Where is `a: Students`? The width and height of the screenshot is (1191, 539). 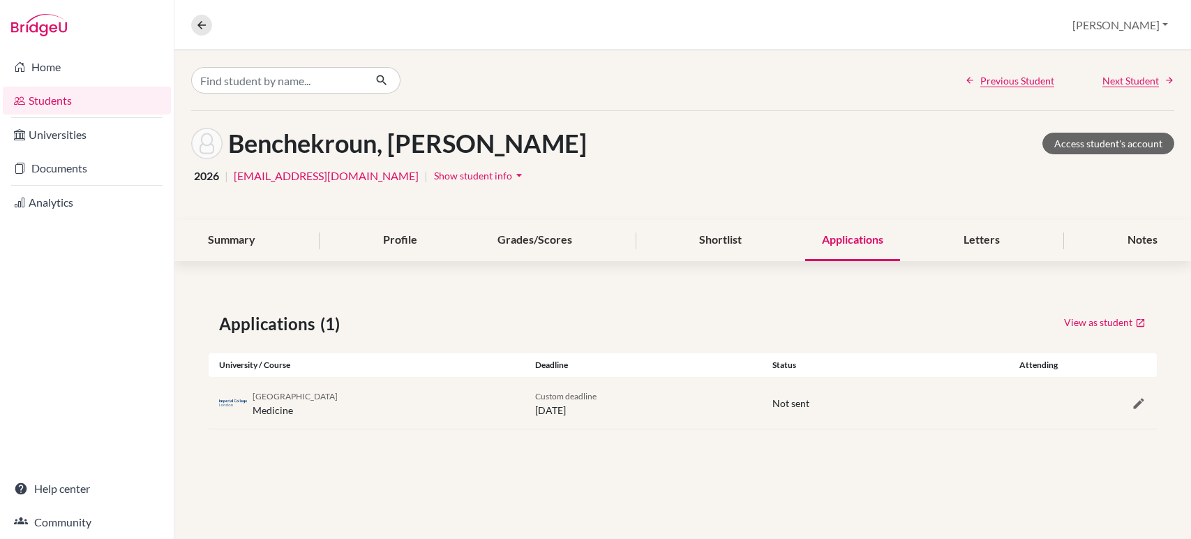
a: Students is located at coordinates (86, 100).